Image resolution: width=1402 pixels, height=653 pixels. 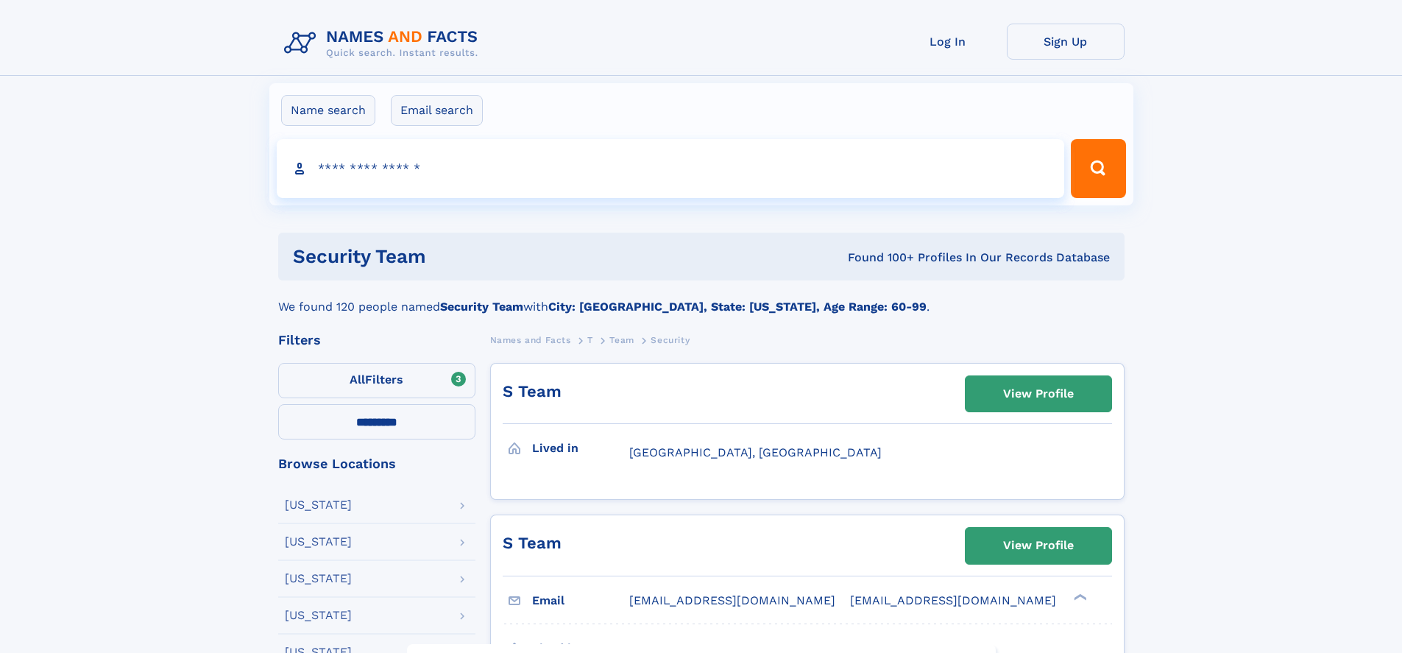 I want to click on a: Names and Facts, so click(x=531, y=339).